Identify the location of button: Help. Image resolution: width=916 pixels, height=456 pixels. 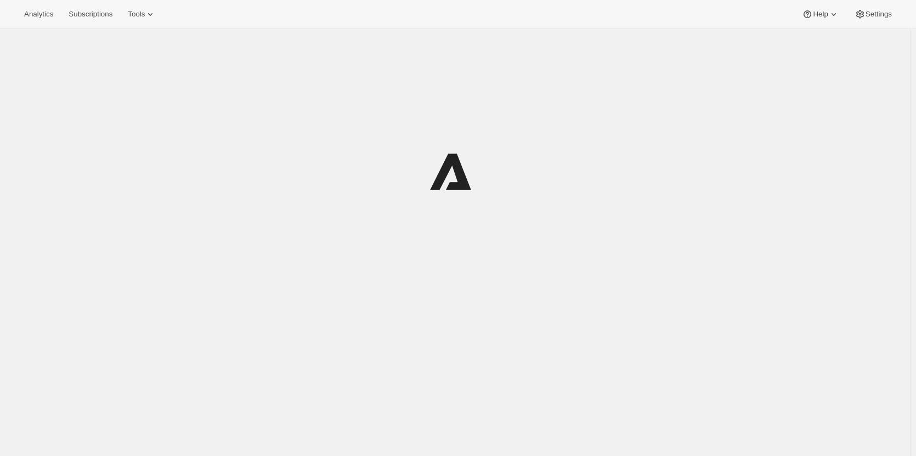
(820, 14).